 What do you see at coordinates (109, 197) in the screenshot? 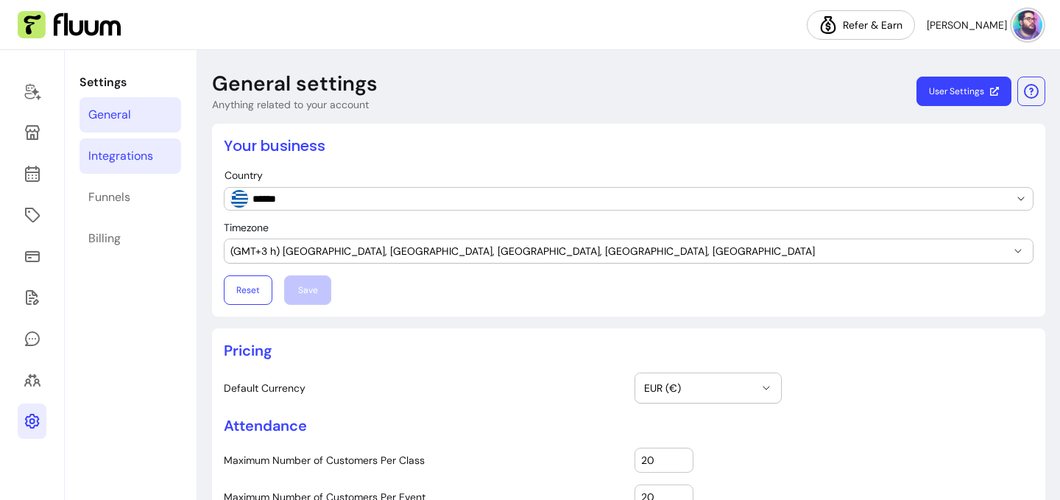
I see `div: Funnels` at bounding box center [109, 197].